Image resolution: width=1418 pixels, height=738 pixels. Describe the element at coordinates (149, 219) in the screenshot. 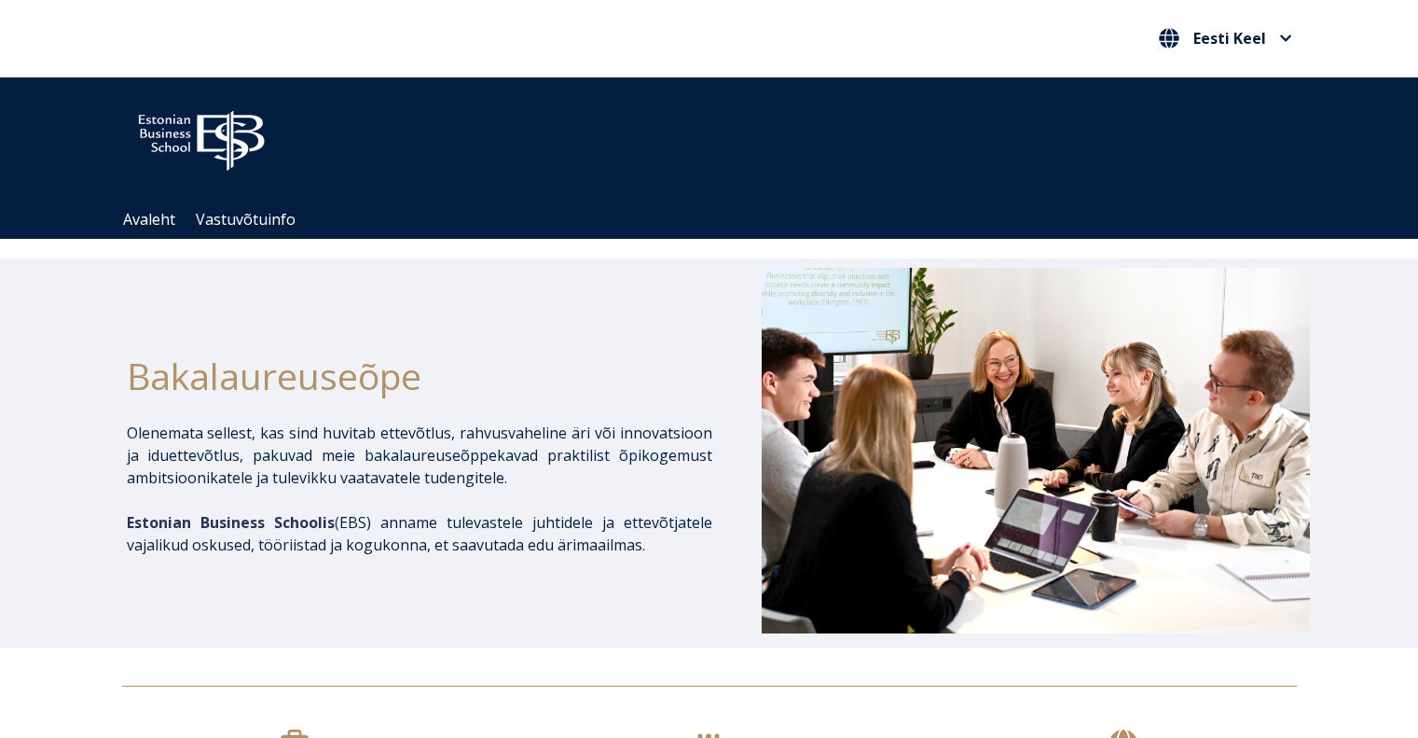

I see `a: Avaleht` at that location.